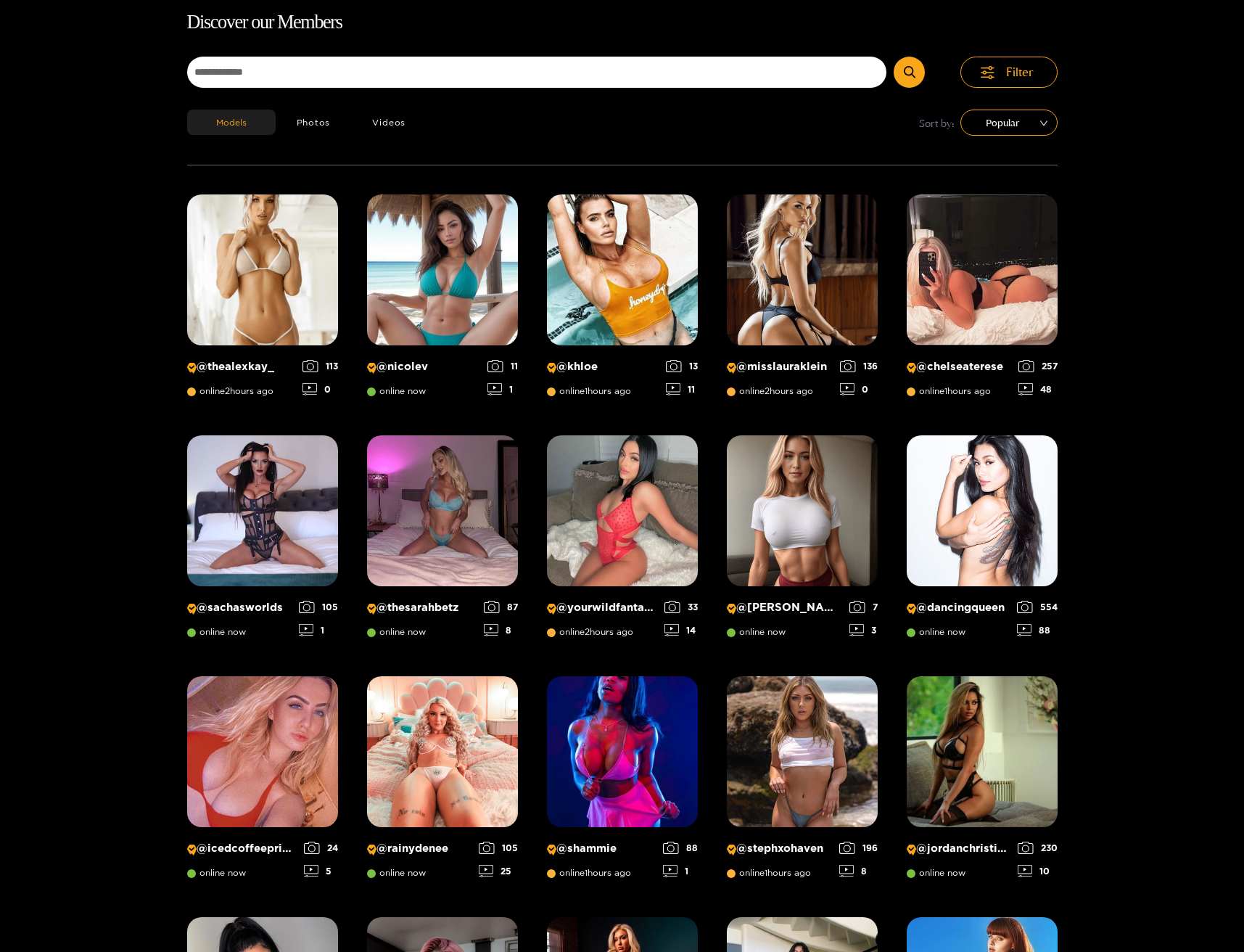 The image size is (1244, 952). Describe the element at coordinates (802, 300) in the screenshot. I see `a: Creator Profile Image: misslauraklein@misslaurakleinonline2hours ago1360` at that location.